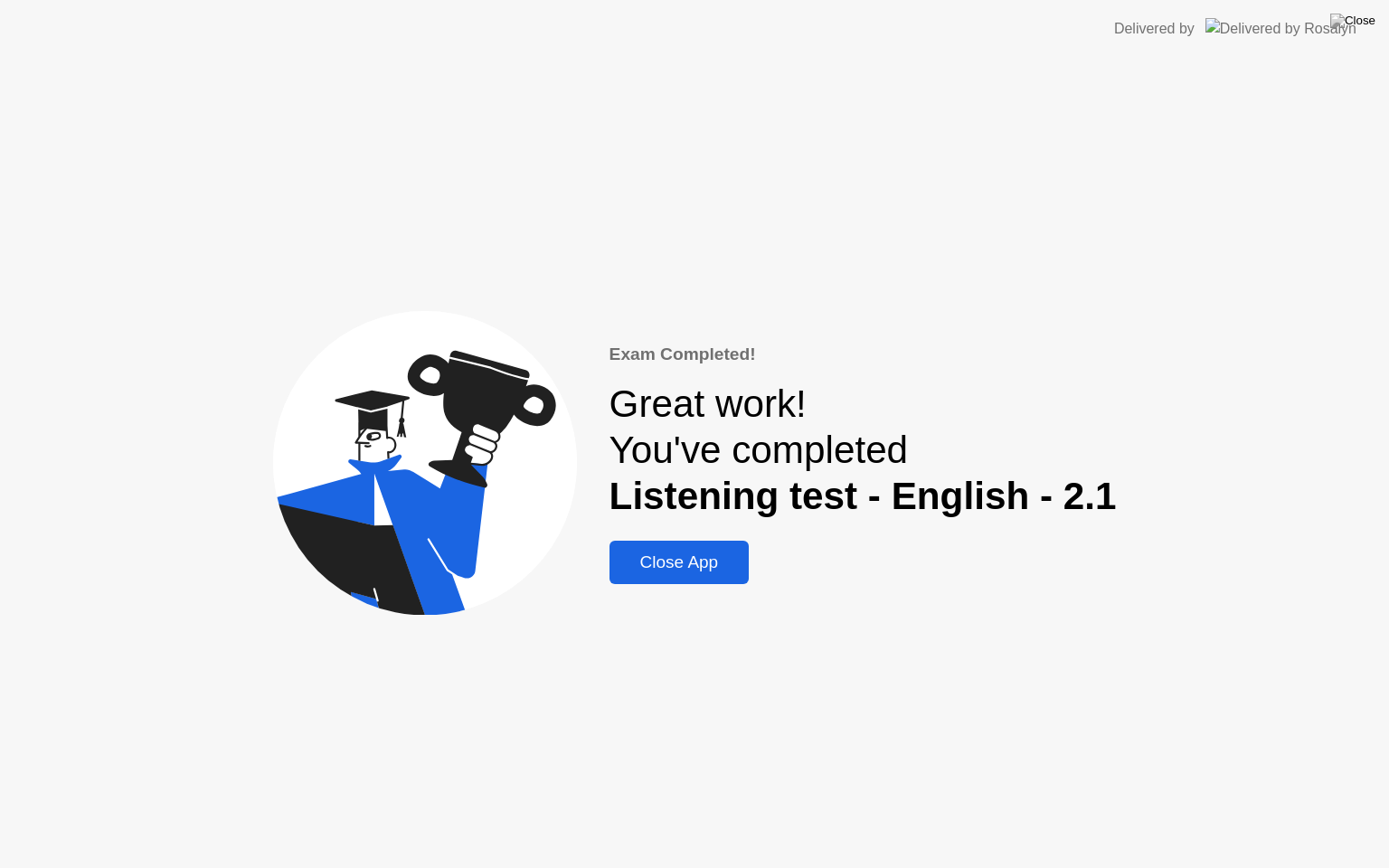 The height and width of the screenshot is (868, 1389). I want to click on div: Great work! You've completed, so click(863, 450).